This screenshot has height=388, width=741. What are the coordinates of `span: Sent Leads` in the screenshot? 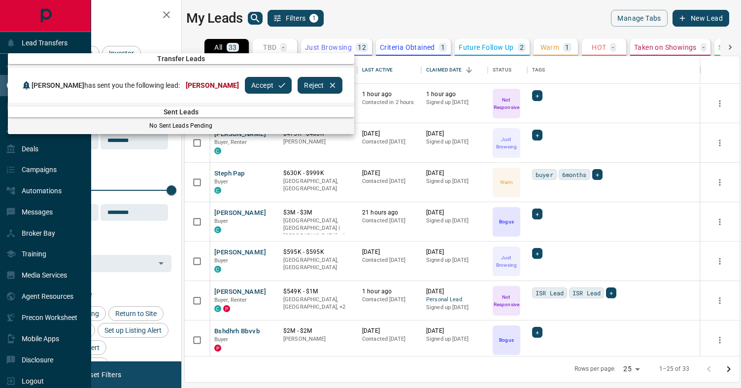 It's located at (181, 112).